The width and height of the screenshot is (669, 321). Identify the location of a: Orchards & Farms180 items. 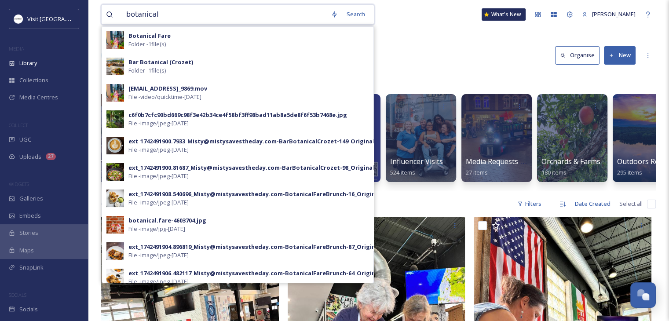
(571, 167).